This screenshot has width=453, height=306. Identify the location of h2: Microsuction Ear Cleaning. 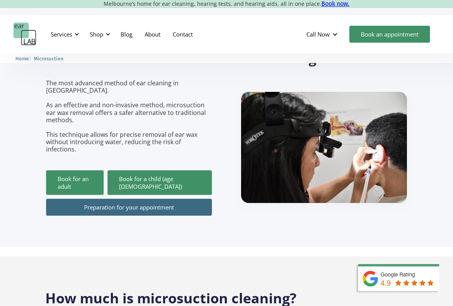
(227, 58).